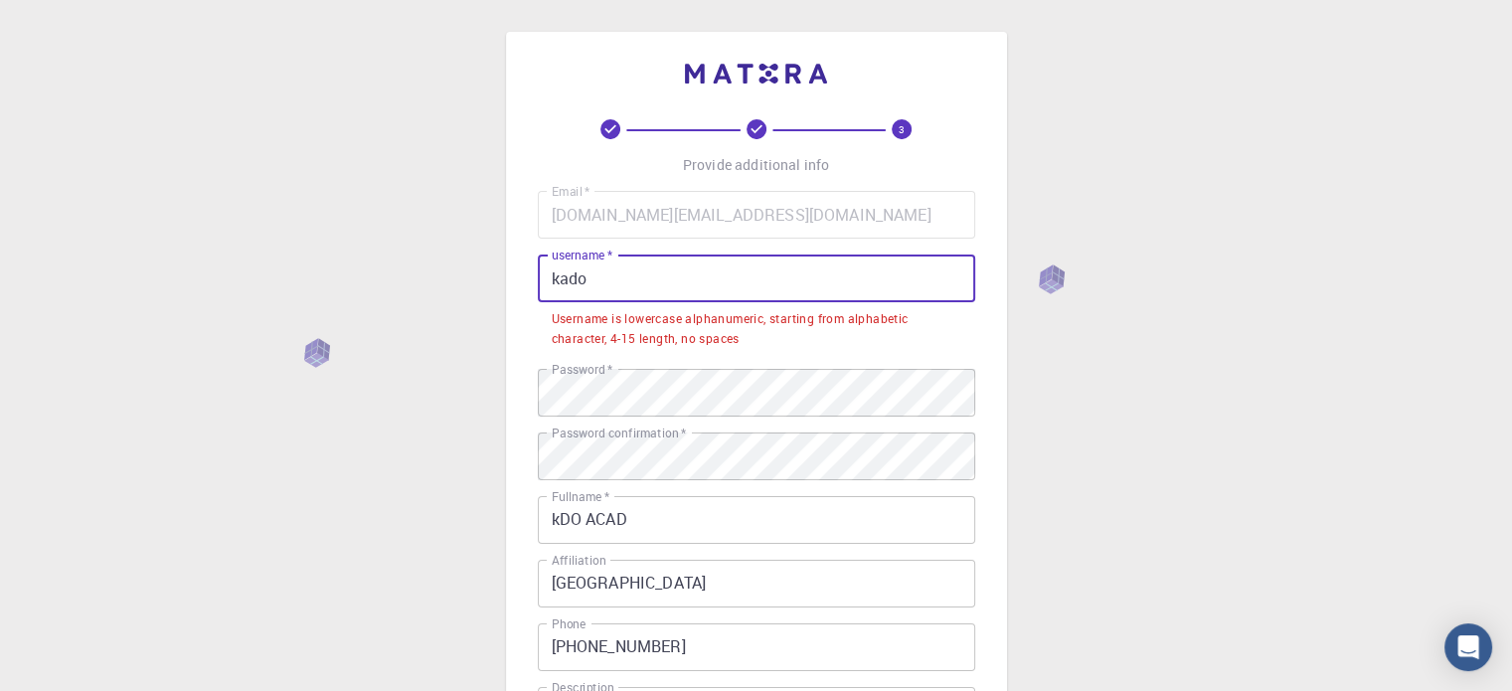  I want to click on label: username, so click(582, 255).